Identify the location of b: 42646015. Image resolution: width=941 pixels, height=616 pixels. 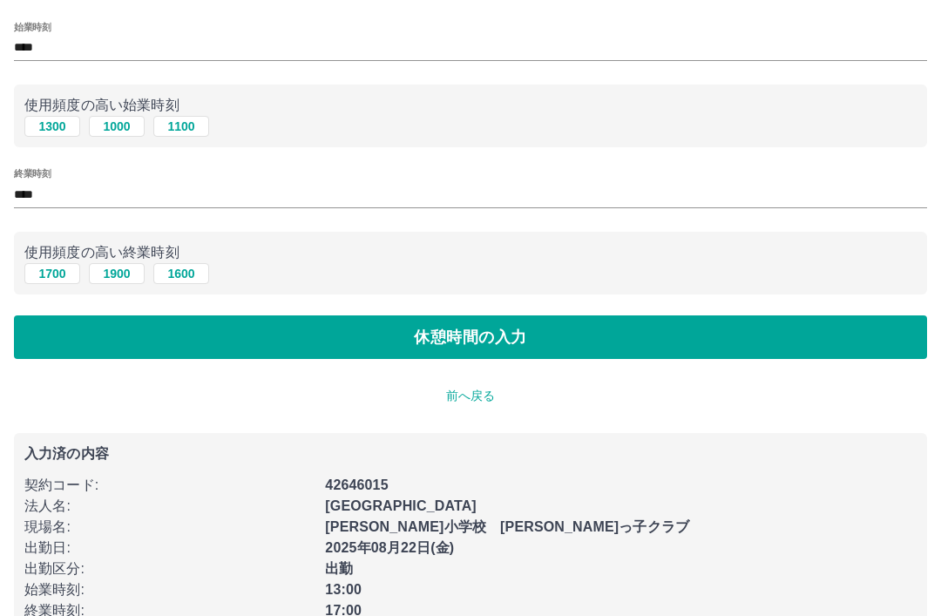
(356, 485).